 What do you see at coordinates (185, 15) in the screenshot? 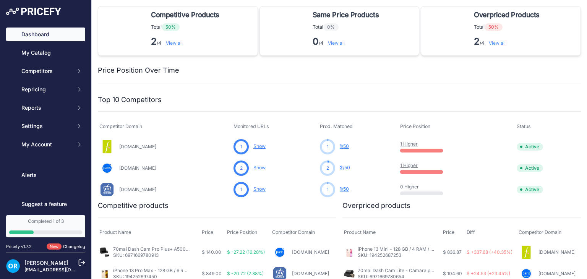
I see `span: Competitive Products` at bounding box center [185, 15].